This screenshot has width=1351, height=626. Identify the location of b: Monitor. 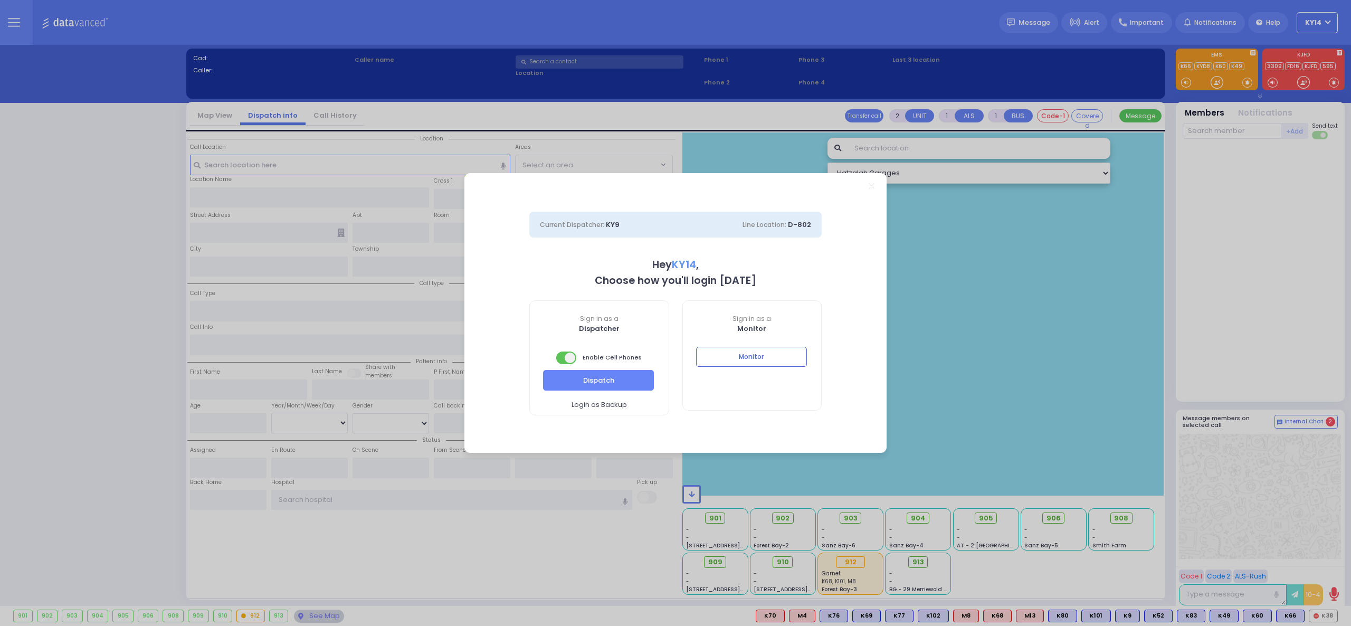
(751, 328).